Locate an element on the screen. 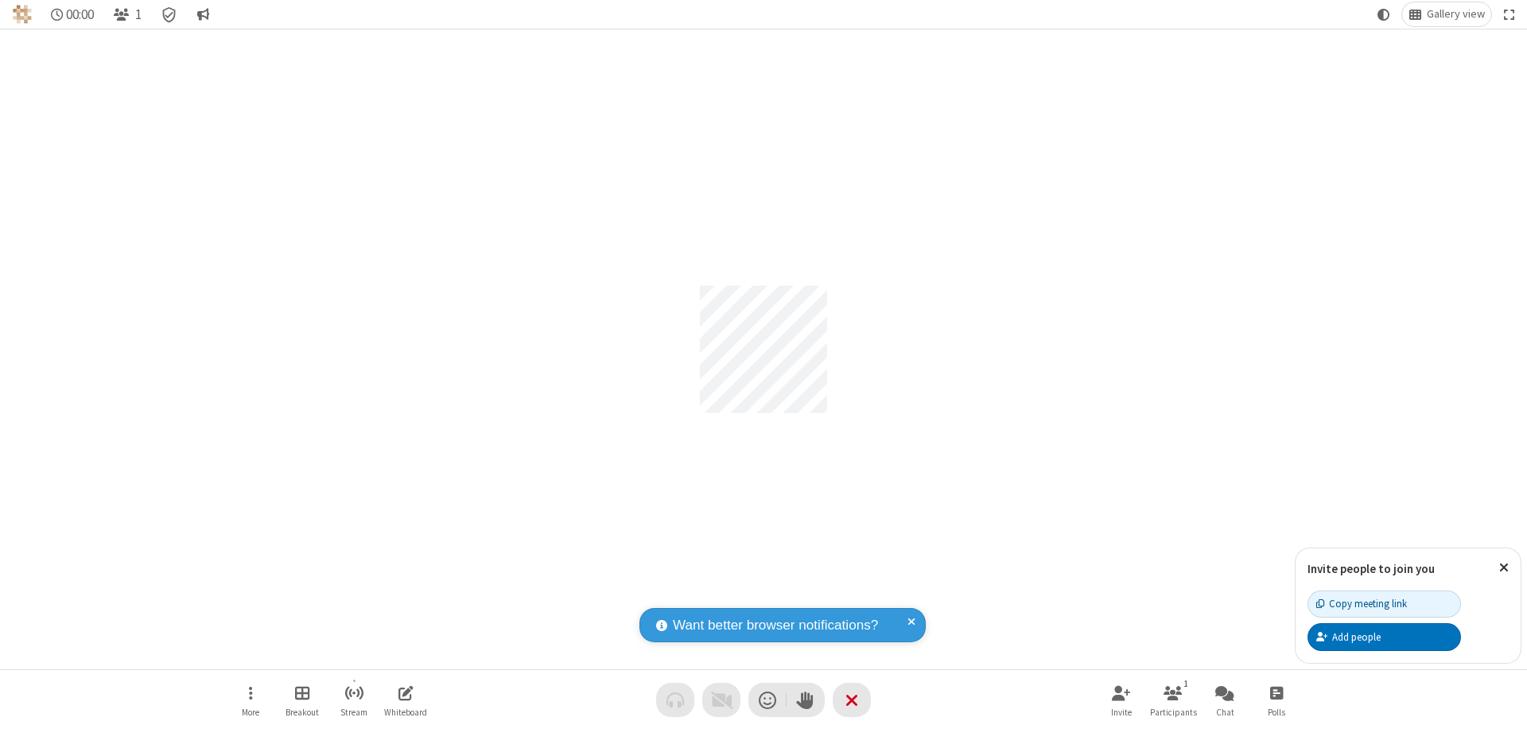 The image size is (1527, 729). span: Polls is located at coordinates (1277, 712).